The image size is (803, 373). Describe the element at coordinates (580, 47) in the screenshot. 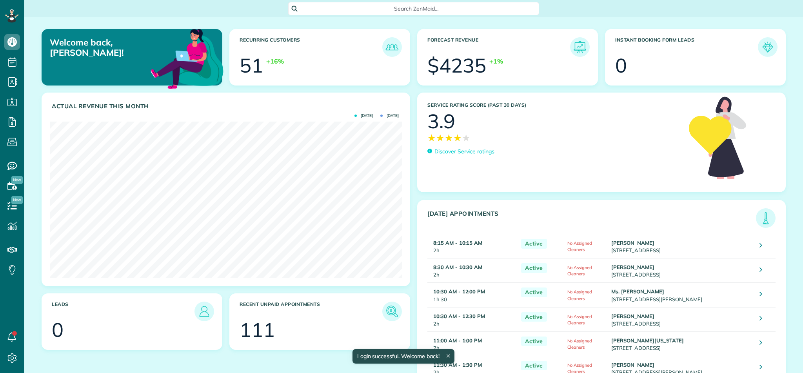

I see `img: icon_forecast_revenue-8c13a41c7ed35a8dcfafea3cbb826a0462acb37728057bba2d056411b612bbbe.png` at that location.